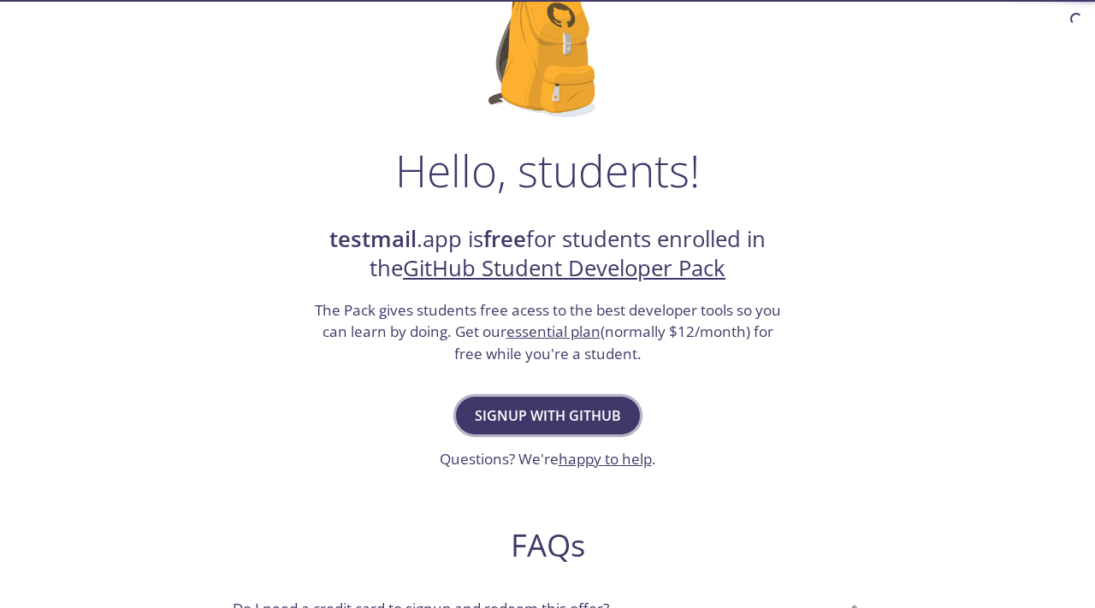  Describe the element at coordinates (553, 331) in the screenshot. I see `a: essential plan` at that location.